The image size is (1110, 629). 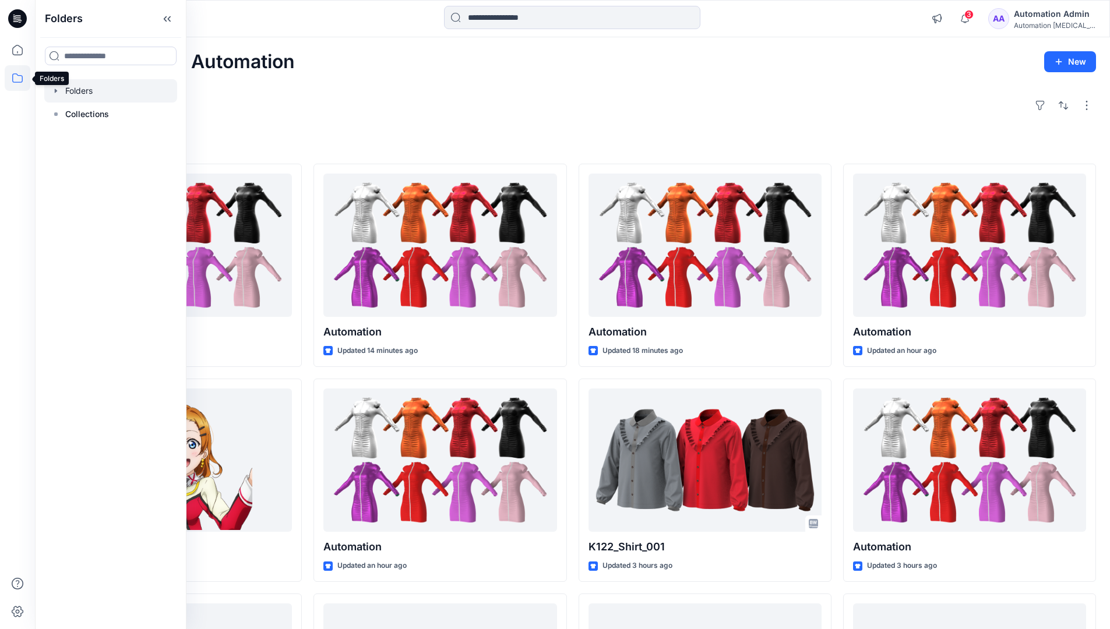 What do you see at coordinates (87, 114) in the screenshot?
I see `p: Collections` at bounding box center [87, 114].